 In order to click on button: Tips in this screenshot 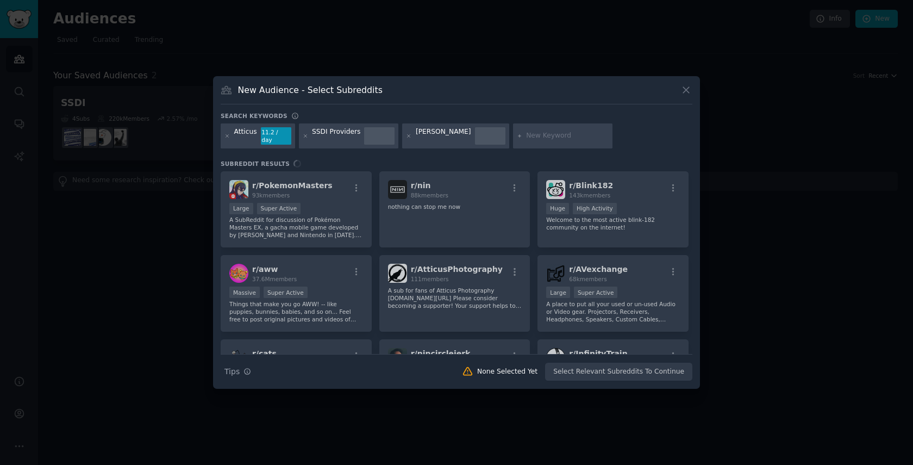, I will do `click(237, 371)`.